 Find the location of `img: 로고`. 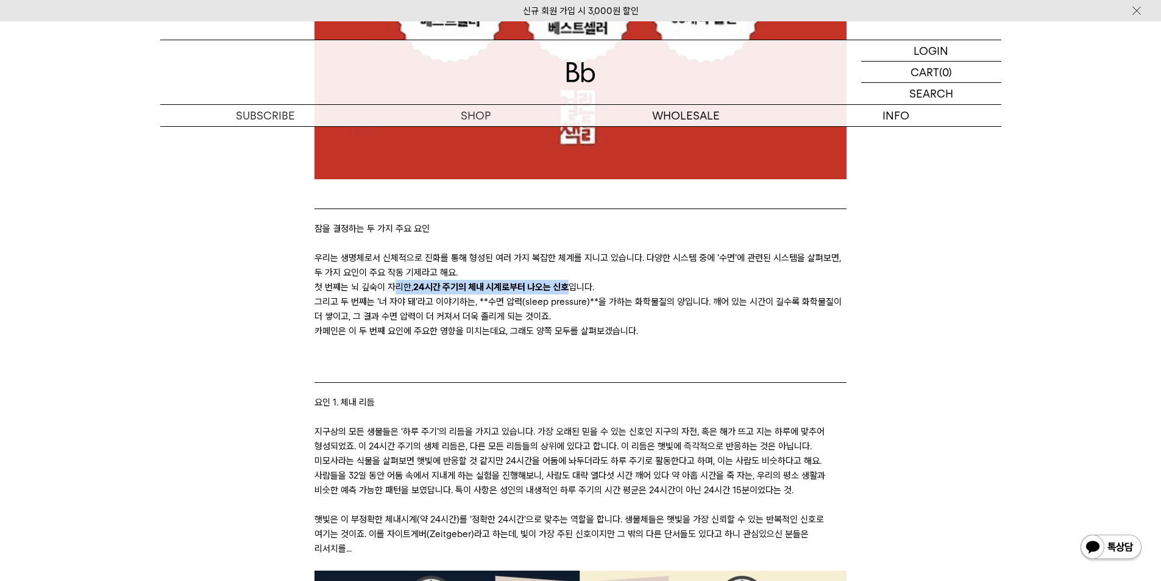

img: 로고 is located at coordinates (581, 72).